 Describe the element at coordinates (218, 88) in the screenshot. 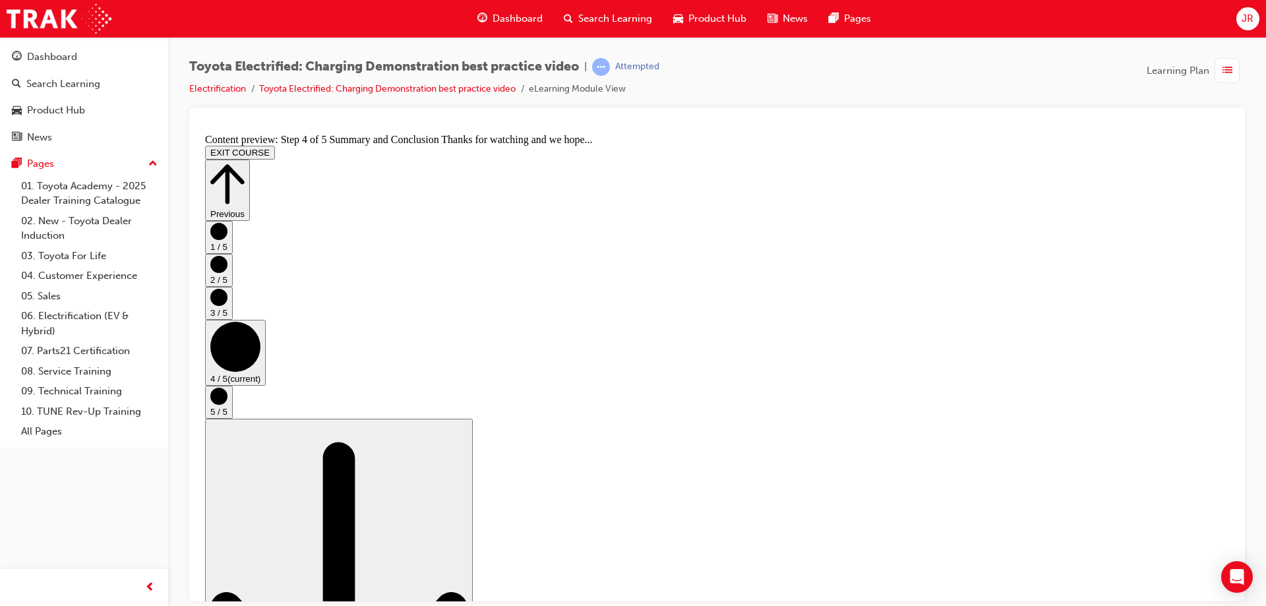

I see `a: Electrification` at that location.